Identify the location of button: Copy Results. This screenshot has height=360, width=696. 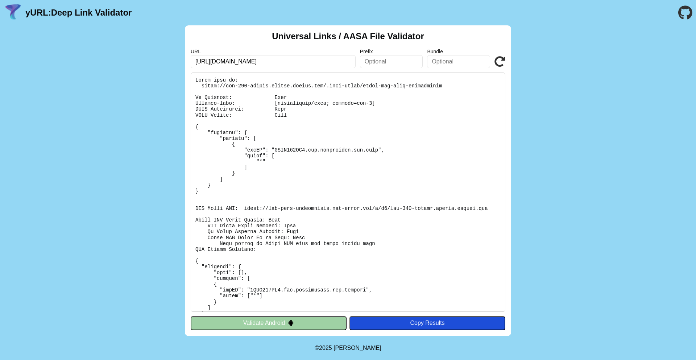
(427, 323).